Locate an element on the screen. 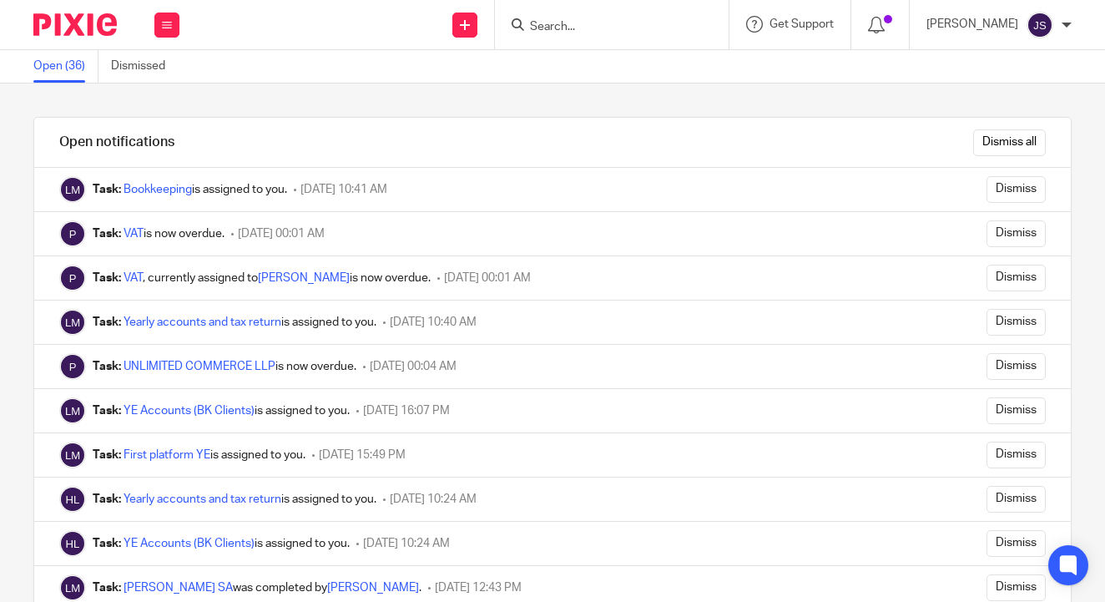 The height and width of the screenshot is (602, 1105). a: Open (36) is located at coordinates (66, 66).